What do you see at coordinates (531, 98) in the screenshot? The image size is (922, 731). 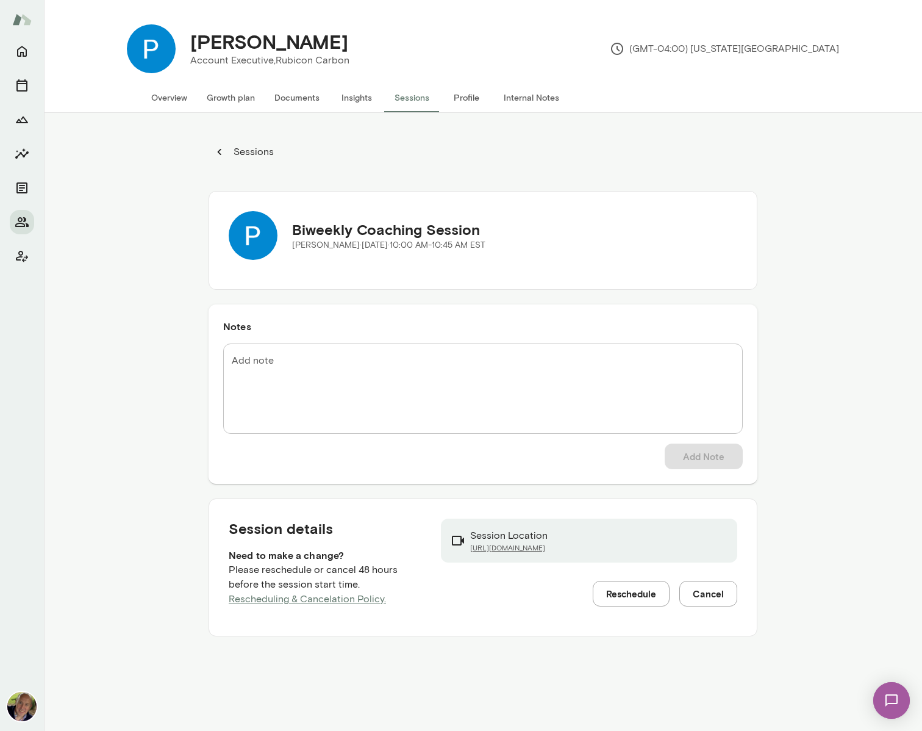 I see `button: Internal Notes` at bounding box center [531, 98].